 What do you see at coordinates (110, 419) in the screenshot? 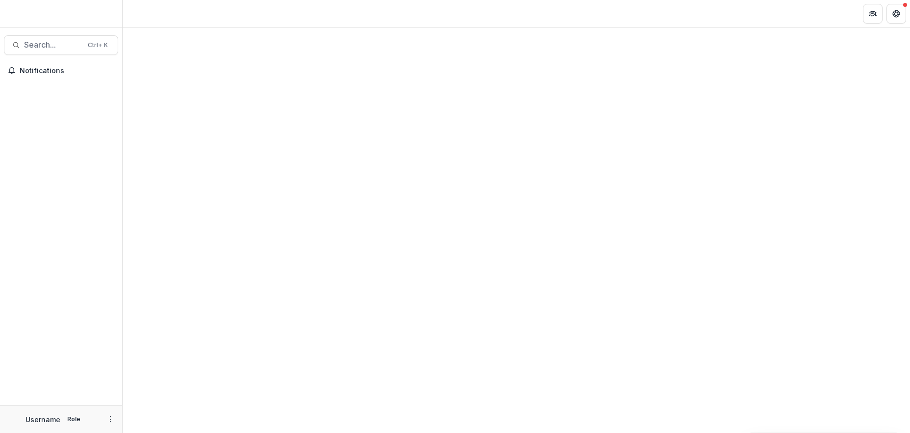
I see `button: More` at bounding box center [110, 419].